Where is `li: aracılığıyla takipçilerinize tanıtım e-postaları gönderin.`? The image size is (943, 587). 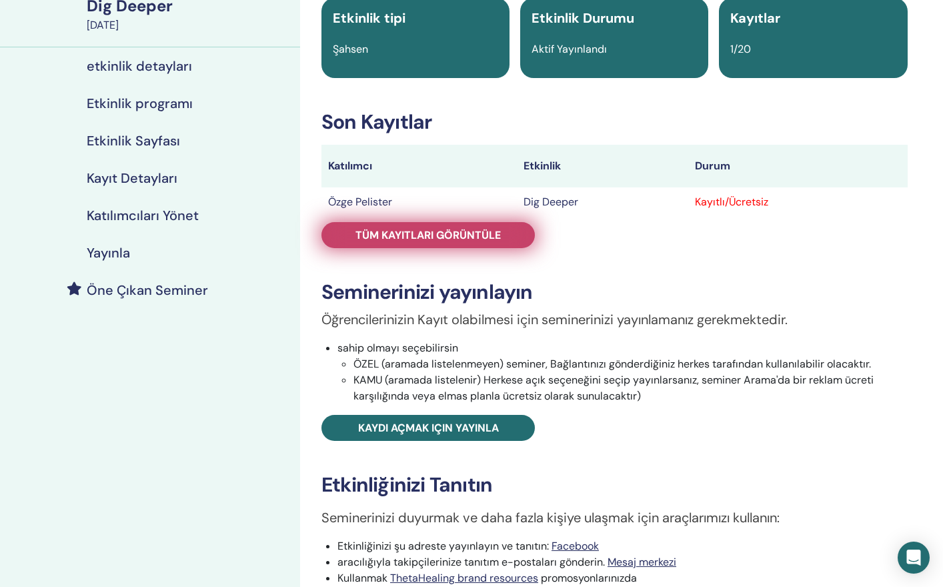 li: aracılığıyla takipçilerinize tanıtım e-postaları gönderin. is located at coordinates (622, 562).